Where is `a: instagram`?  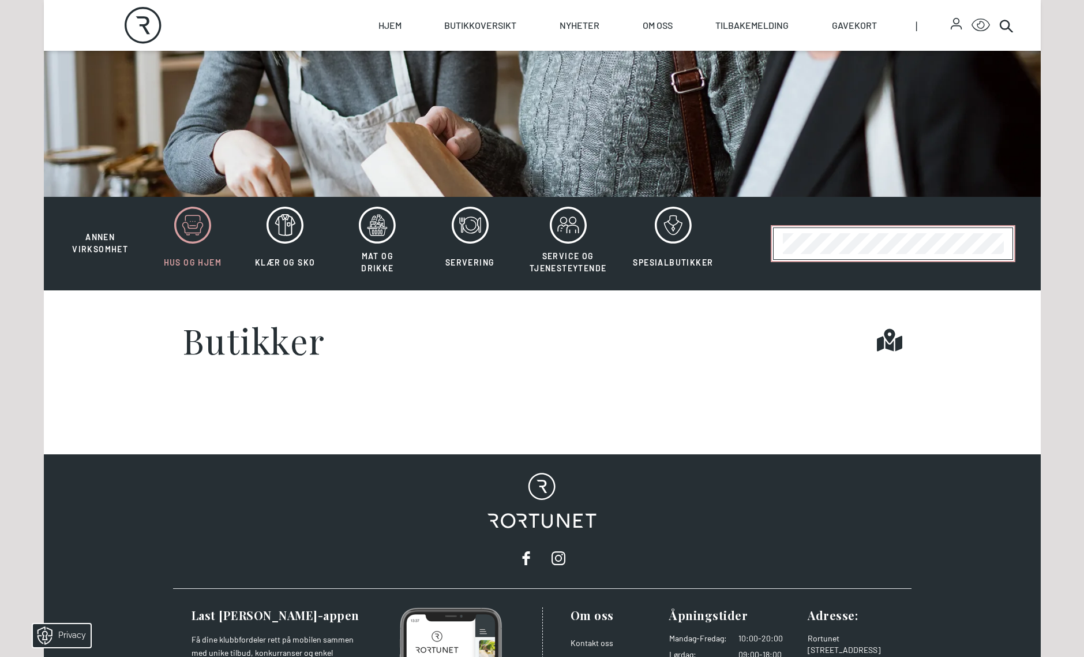
a: instagram is located at coordinates (559, 558).